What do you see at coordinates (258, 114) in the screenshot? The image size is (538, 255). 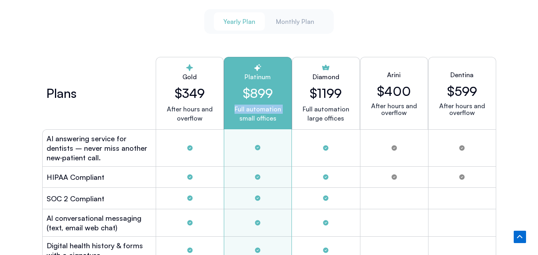 I see `p: Full automation small offices` at bounding box center [258, 114].